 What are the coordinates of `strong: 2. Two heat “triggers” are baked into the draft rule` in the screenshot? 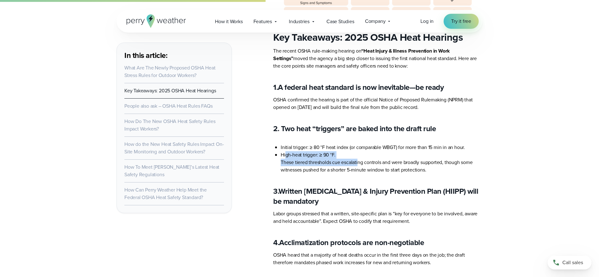 It's located at (354, 129).